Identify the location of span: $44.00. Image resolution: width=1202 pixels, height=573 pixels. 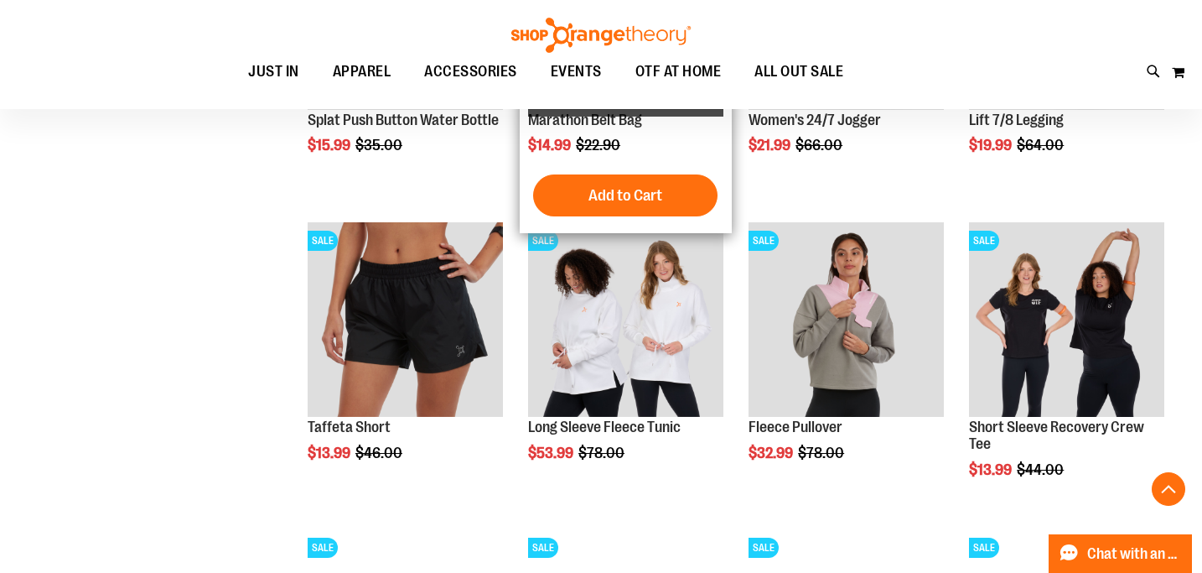
(1041, 470).